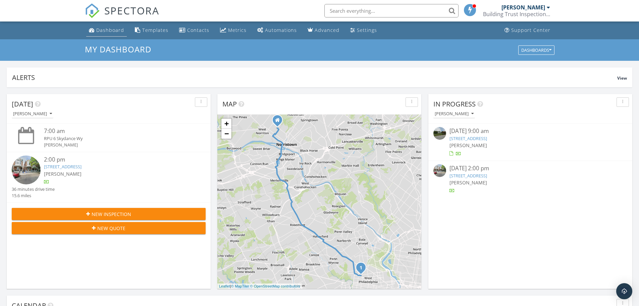 Image resolution: width=639 pixels, height=306 pixels. What do you see at coordinates (364, 30) in the screenshot?
I see `a: Settings` at bounding box center [364, 30].